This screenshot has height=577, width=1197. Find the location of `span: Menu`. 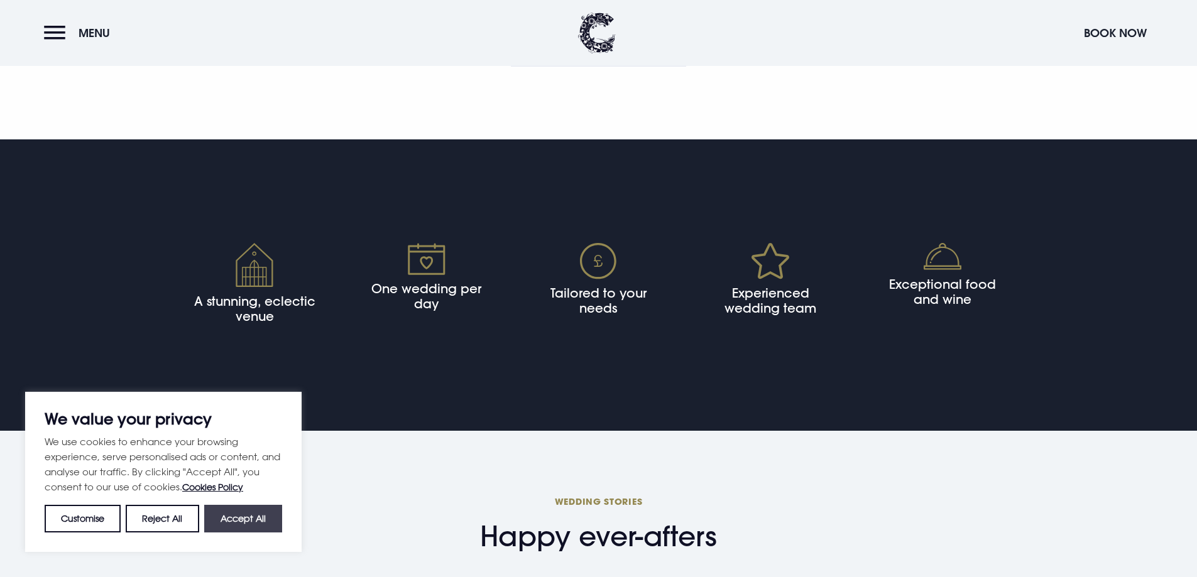

span: Menu is located at coordinates (94, 33).